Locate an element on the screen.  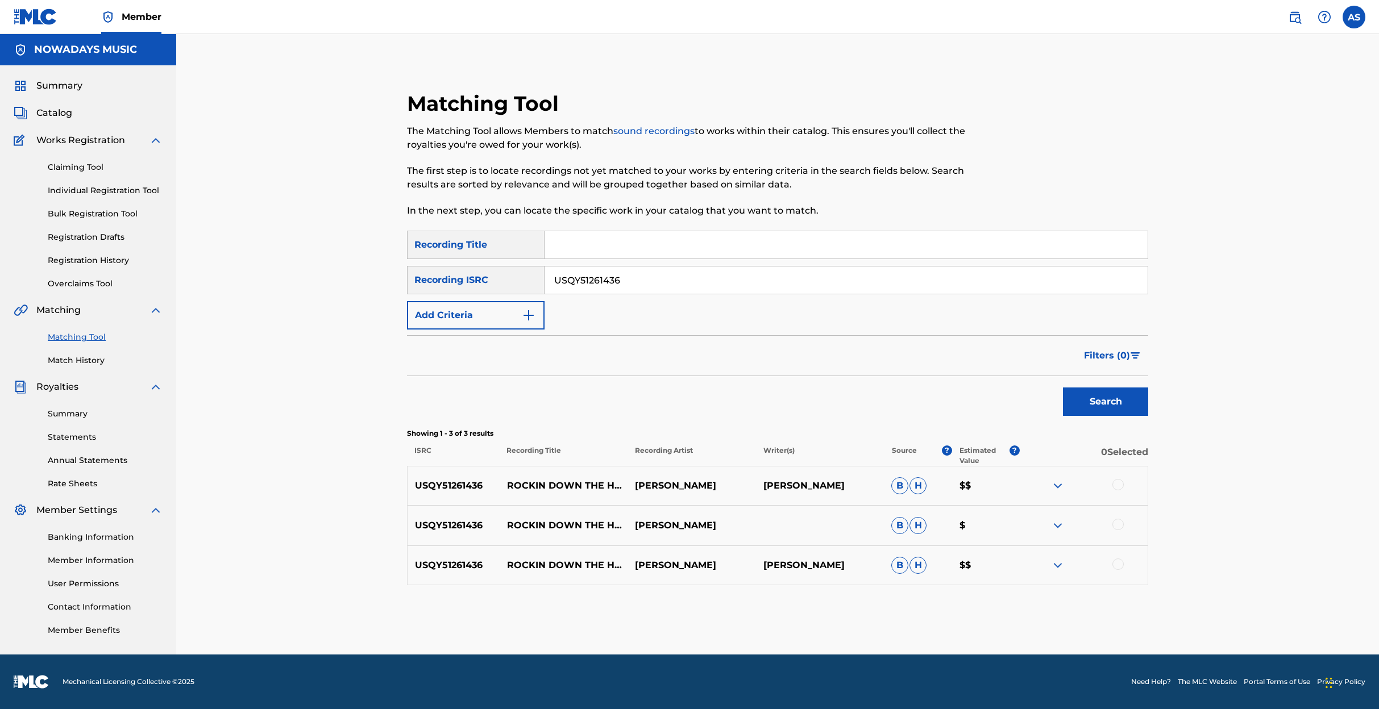
img: search is located at coordinates (1295, 17).